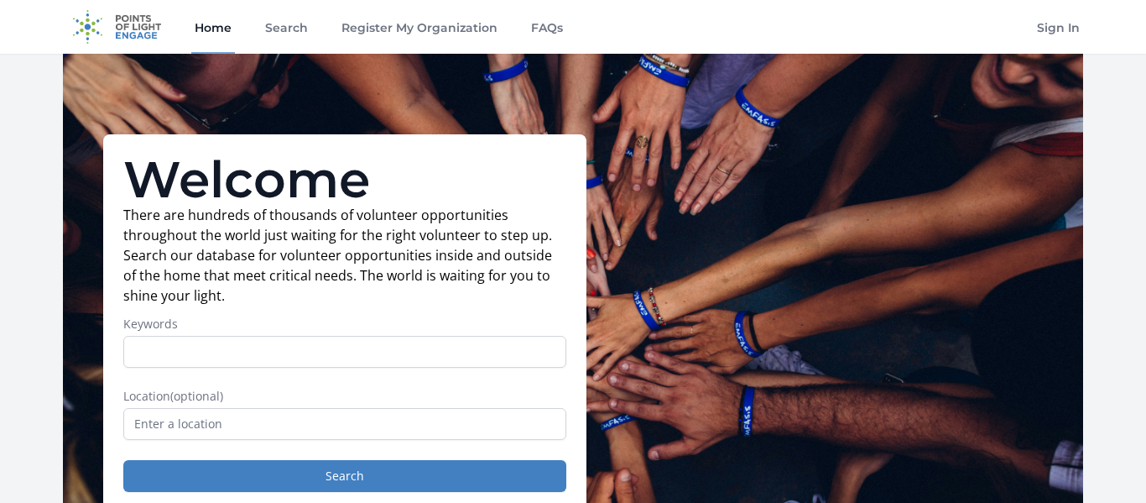  Describe the element at coordinates (345, 255) in the screenshot. I see `p: There are hundreds of thousands of volunteer opportunities throughout the world just waiting for ...` at that location.